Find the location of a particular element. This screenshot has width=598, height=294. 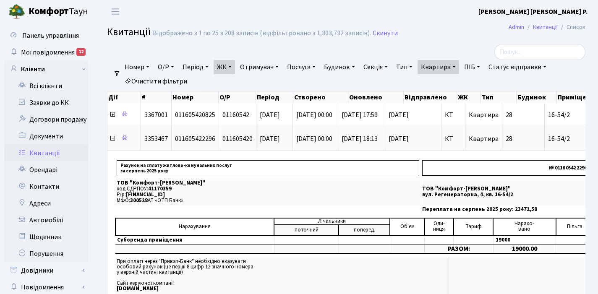

a: Тип is located at coordinates (404, 67).